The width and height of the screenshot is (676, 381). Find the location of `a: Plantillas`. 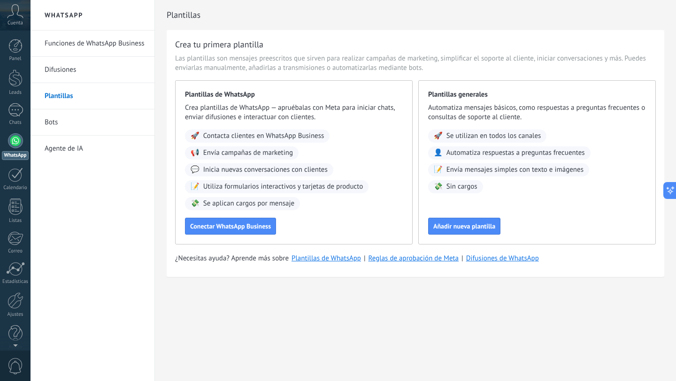

a: Plantillas is located at coordinates (95, 96).